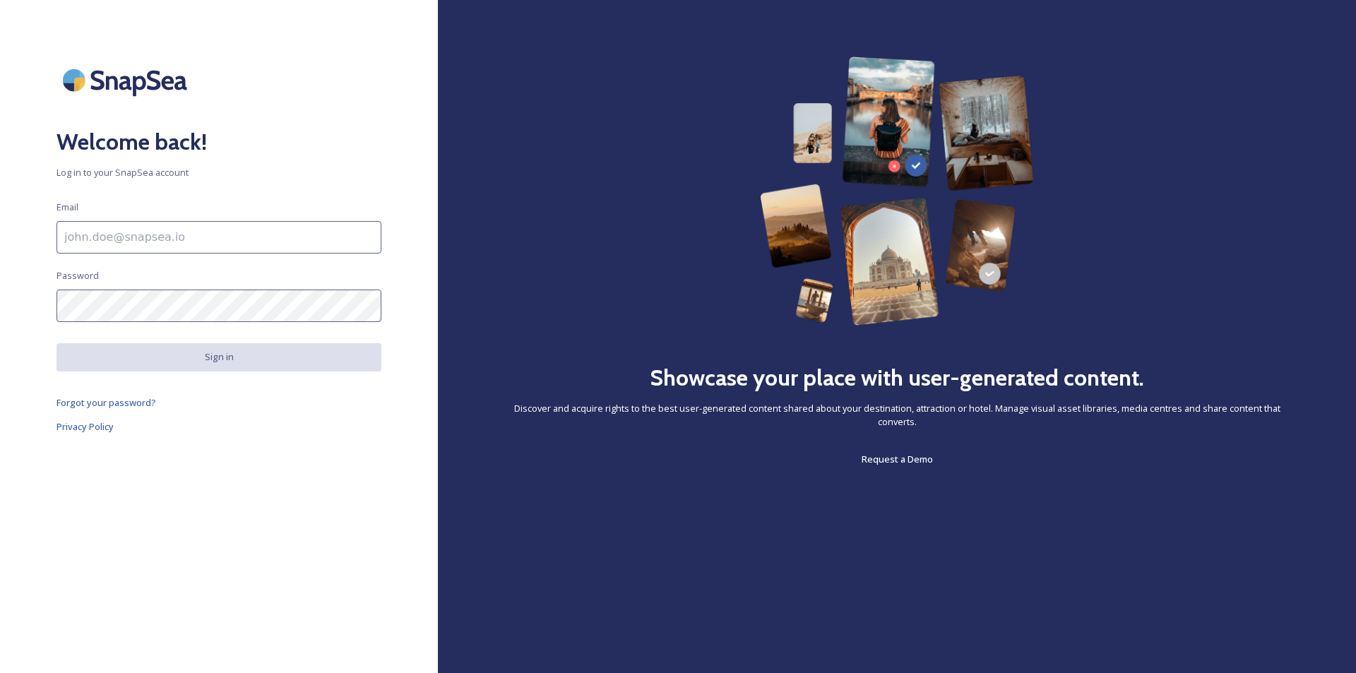 Image resolution: width=1356 pixels, height=673 pixels. Describe the element at coordinates (897, 459) in the screenshot. I see `span: Request a Demo` at that location.